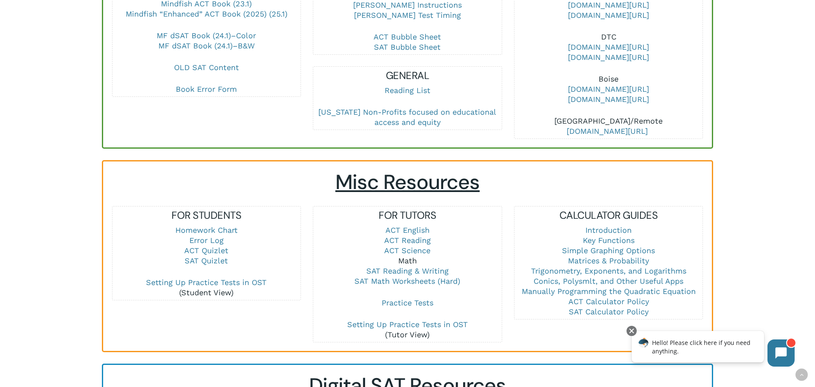 Image resolution: width=815 pixels, height=387 pixels. I want to click on h5: GENERAL, so click(407, 76).